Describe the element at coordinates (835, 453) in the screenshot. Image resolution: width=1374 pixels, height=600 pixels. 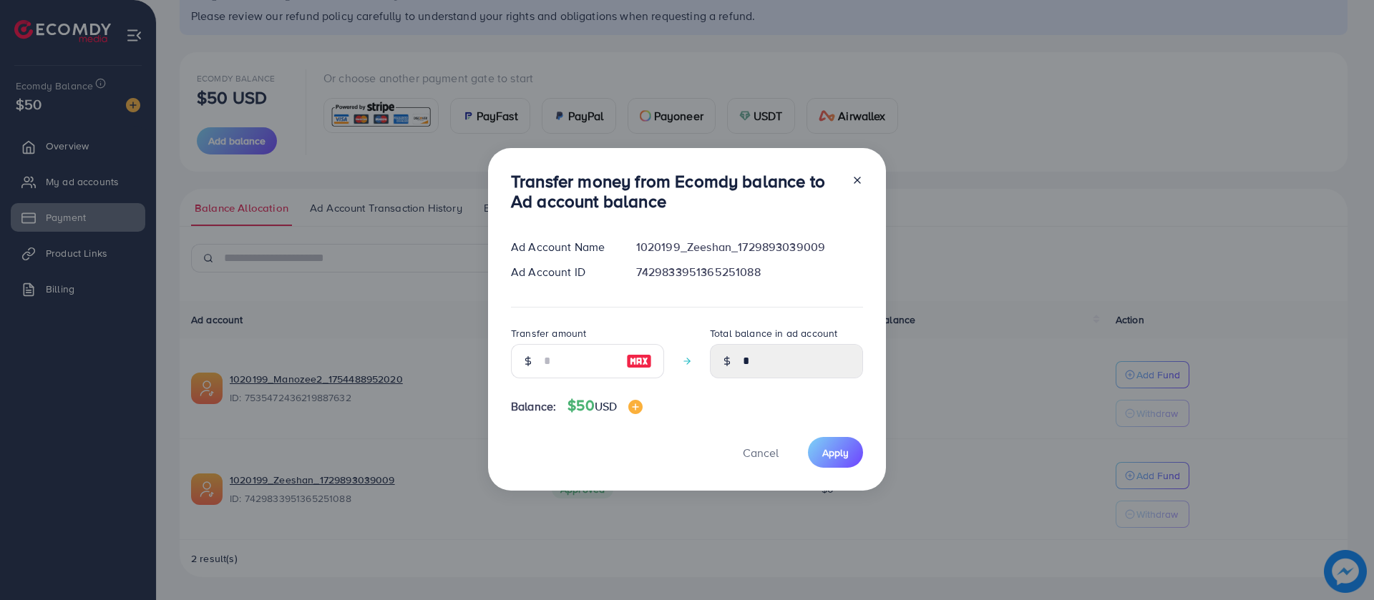
I see `span: Apply` at that location.